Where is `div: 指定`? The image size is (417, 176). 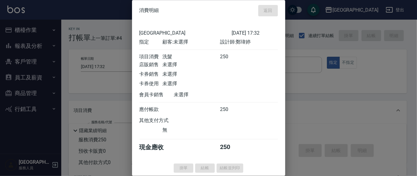 div: 指定 is located at coordinates (151, 42).